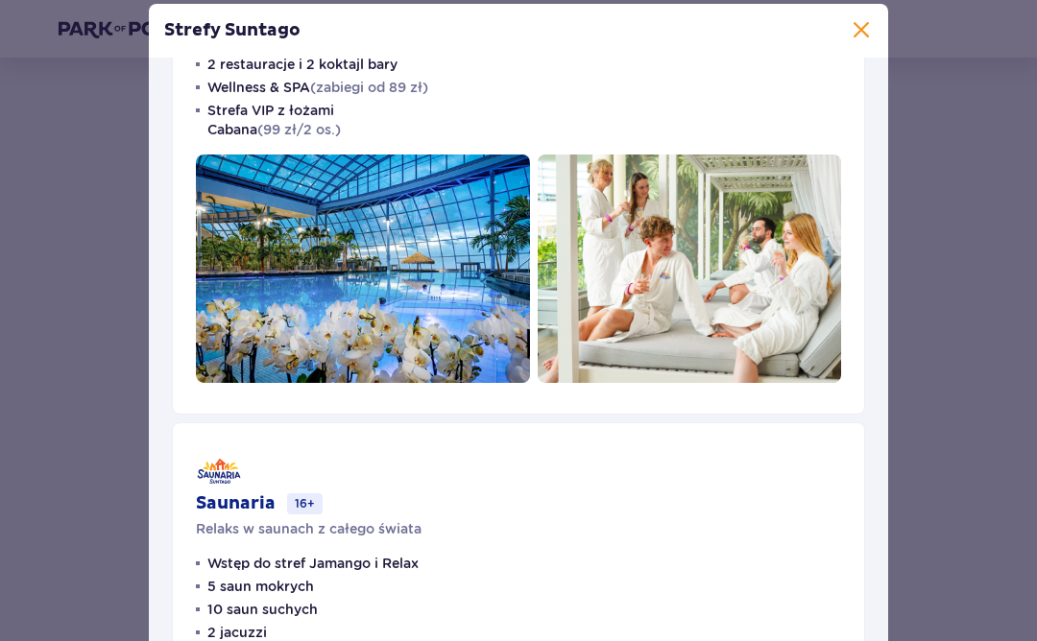 The width and height of the screenshot is (1037, 641). Describe the element at coordinates (304, 504) in the screenshot. I see `p: 16+` at that location.